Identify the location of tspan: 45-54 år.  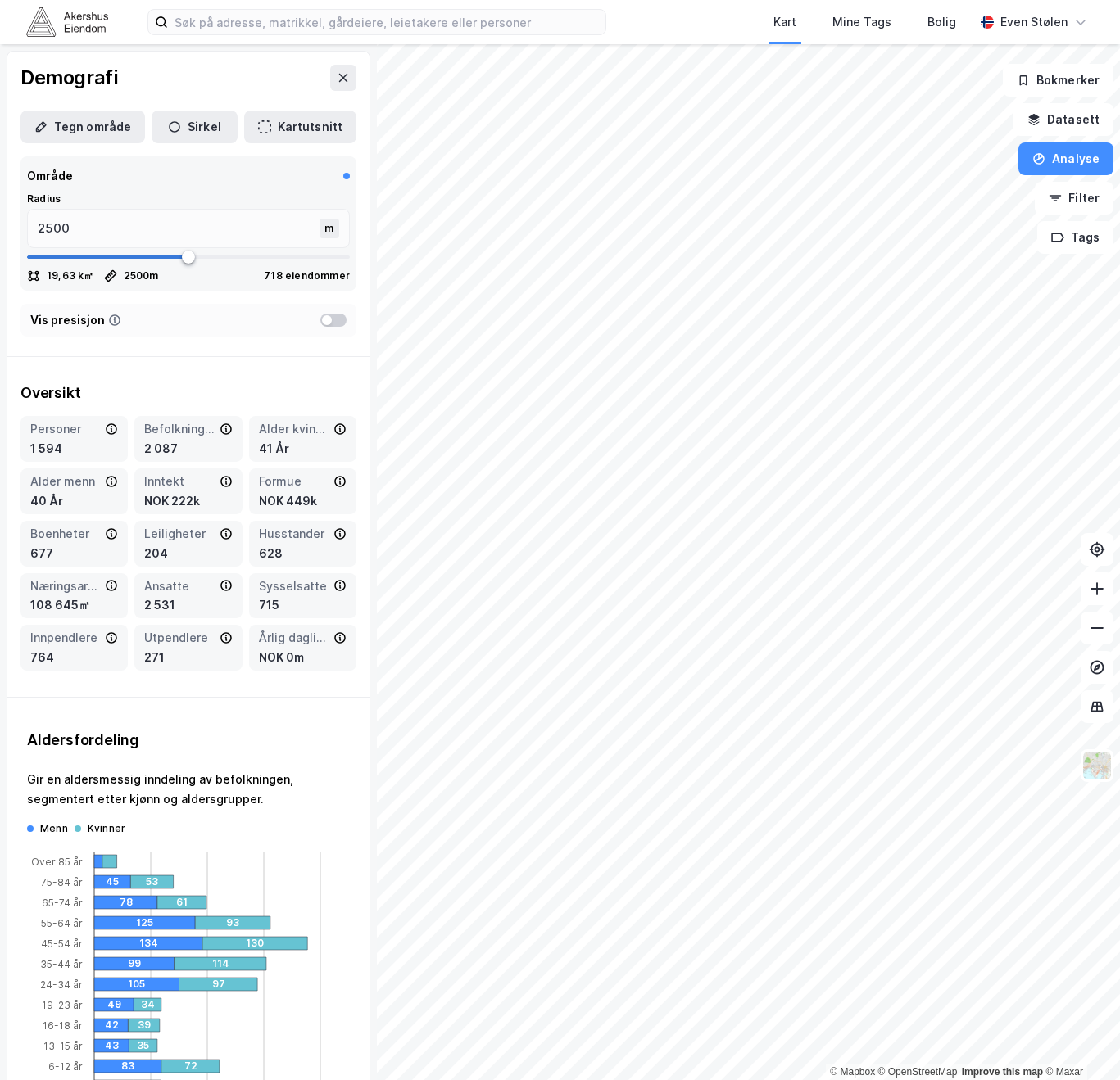
(62, 943).